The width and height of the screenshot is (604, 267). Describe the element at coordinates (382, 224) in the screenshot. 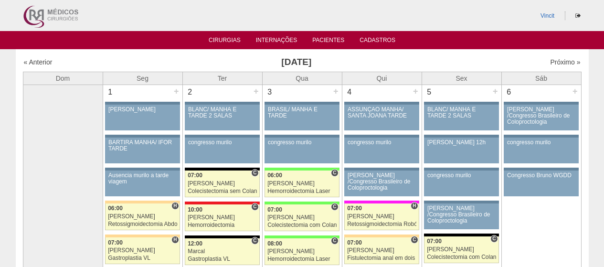

I see `div: Retossigmoidectomia Robótica` at that location.